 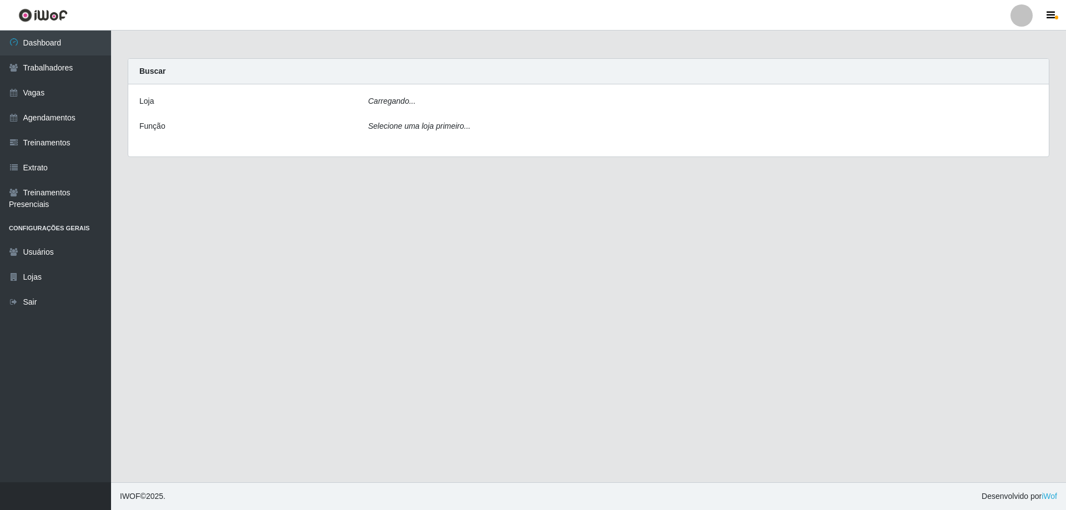 What do you see at coordinates (147, 101) in the screenshot?
I see `label: Loja` at bounding box center [147, 101].